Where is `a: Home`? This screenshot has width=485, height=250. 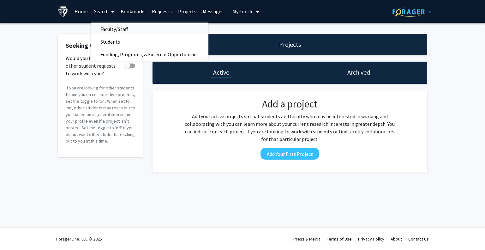
a: Home is located at coordinates (81, 11).